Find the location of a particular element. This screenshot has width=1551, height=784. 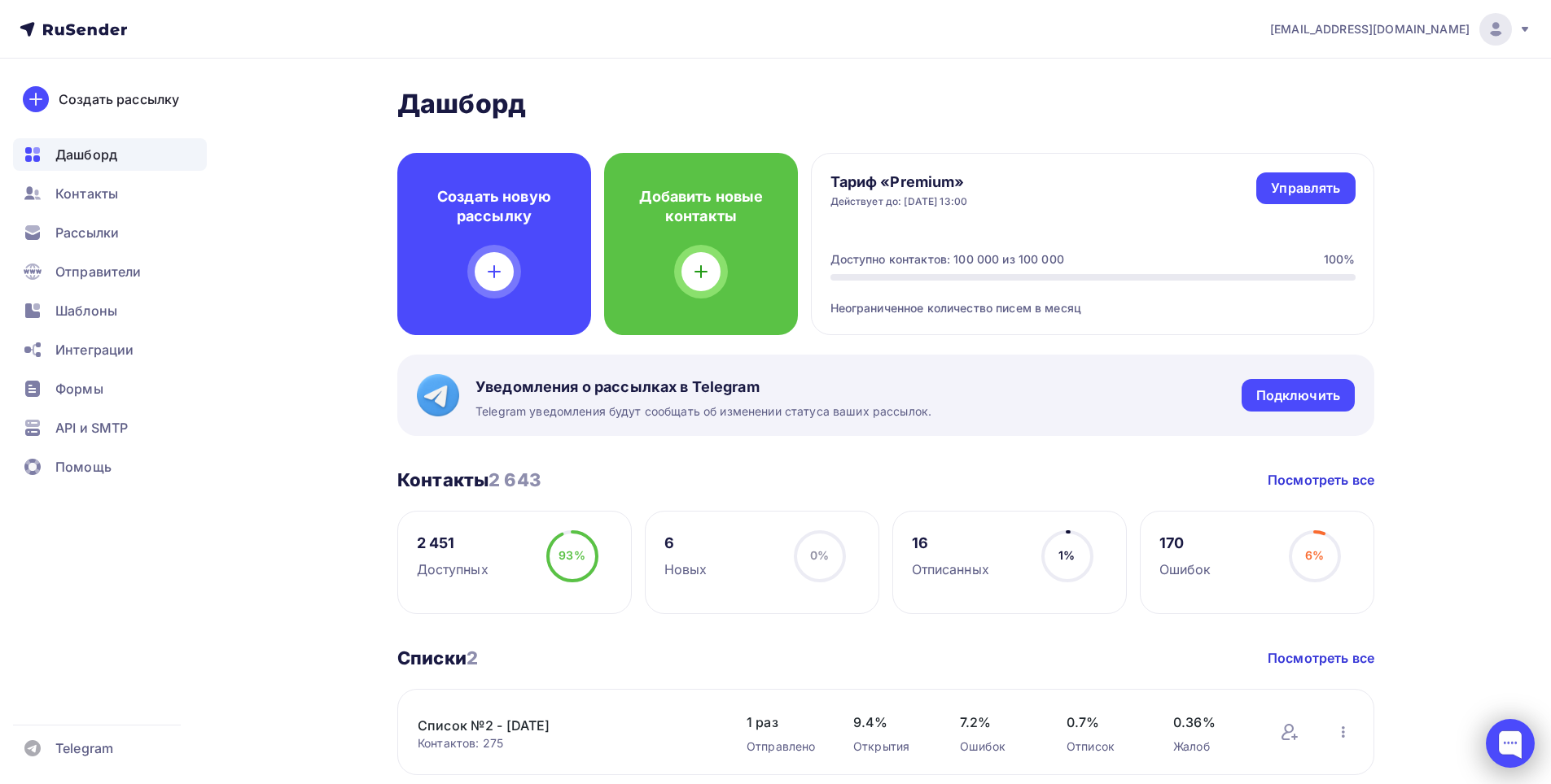

span: Telegram is located at coordinates (84, 748).